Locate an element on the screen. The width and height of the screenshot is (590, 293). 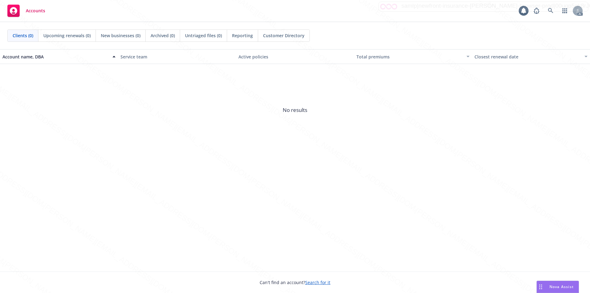
div: Total premiums is located at coordinates (410, 57).